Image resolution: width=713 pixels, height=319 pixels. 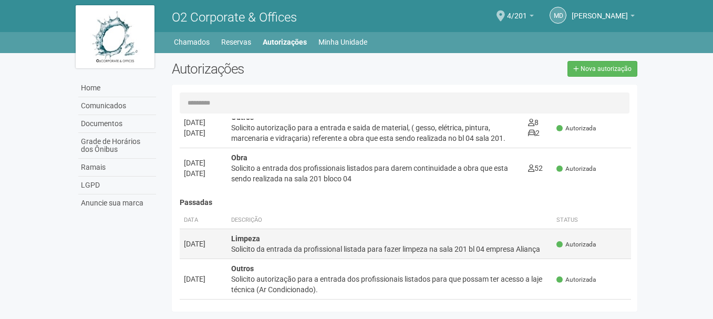 What do you see at coordinates (599, 11) in the screenshot?
I see `span: Marcelo de Andrade Ferreira` at bounding box center [599, 11].